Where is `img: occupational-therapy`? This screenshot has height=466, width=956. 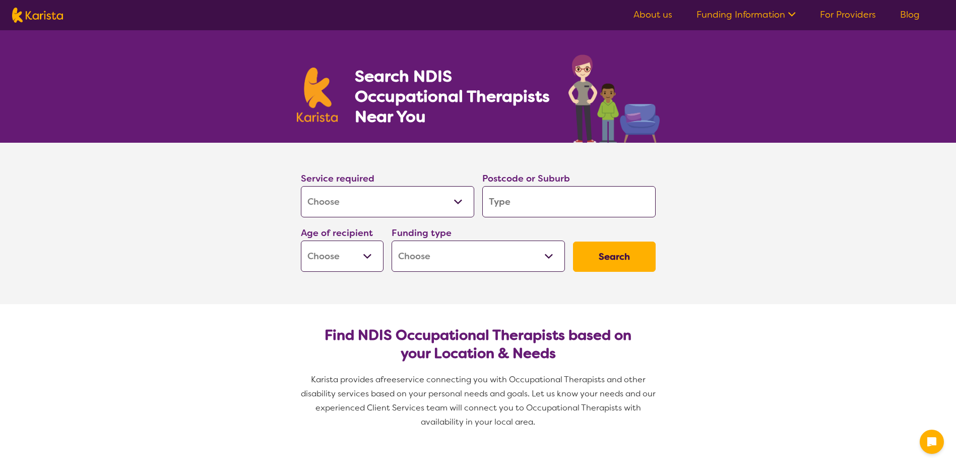
img: occupational-therapy is located at coordinates (614, 98).